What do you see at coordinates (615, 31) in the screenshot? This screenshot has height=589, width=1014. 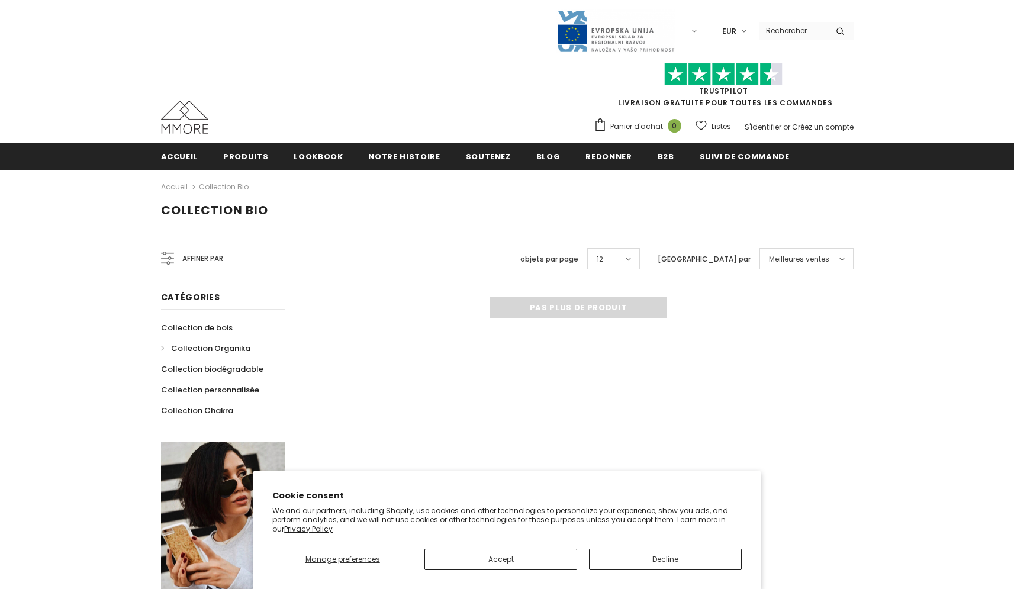 I see `img: Javni Razpis` at bounding box center [615, 31].